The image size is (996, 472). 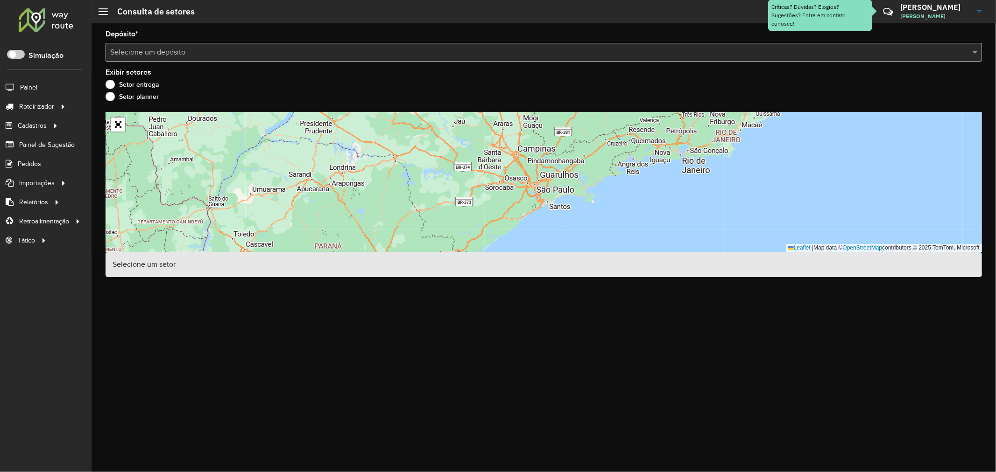 I want to click on span: Cadastros, so click(x=32, y=126).